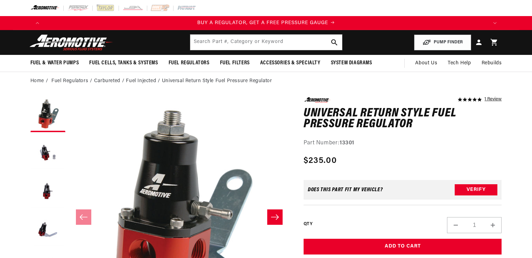 The image size is (532, 258). Describe the element at coordinates (37, 81) in the screenshot. I see `a: Home` at that location.